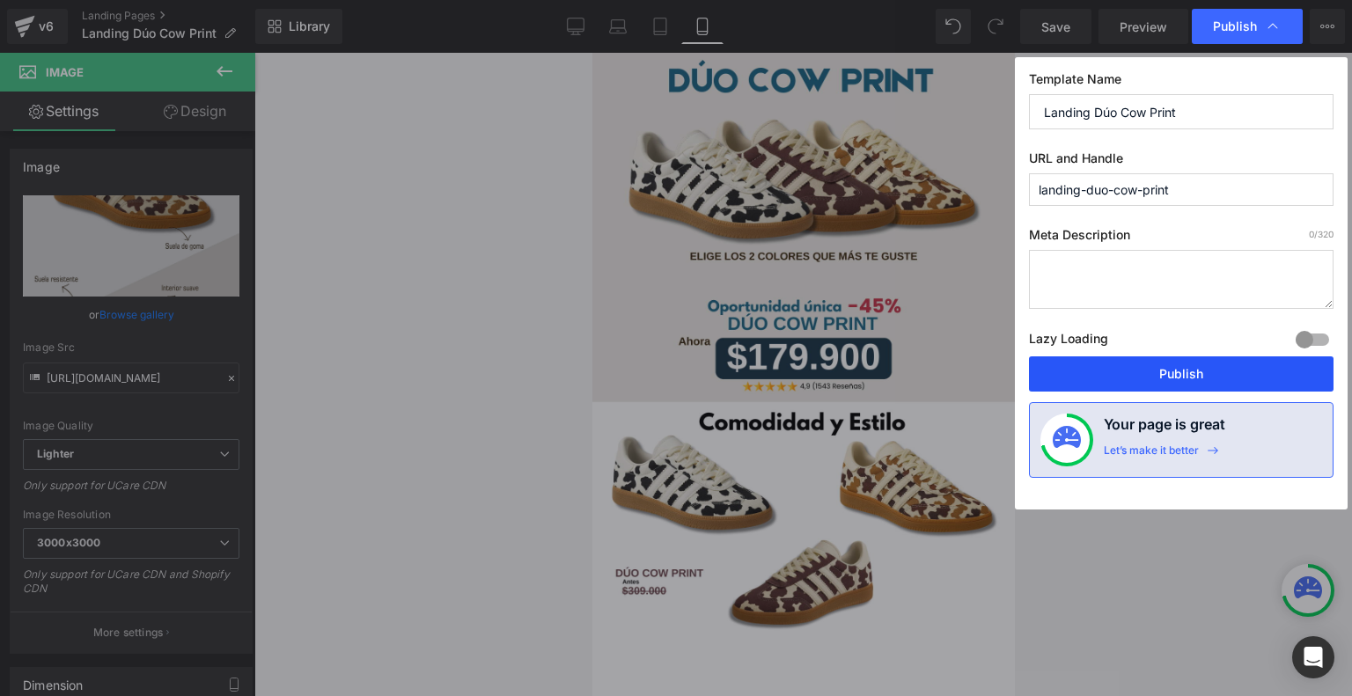  Describe the element at coordinates (1181, 374) in the screenshot. I see `button: Publish` at that location.